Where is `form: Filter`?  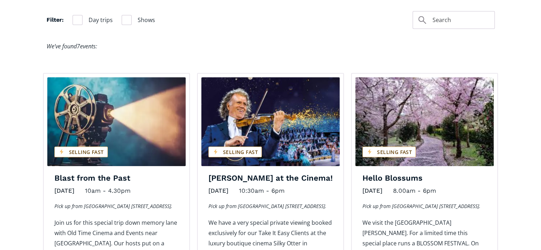
form: Filter is located at coordinates (101, 20).